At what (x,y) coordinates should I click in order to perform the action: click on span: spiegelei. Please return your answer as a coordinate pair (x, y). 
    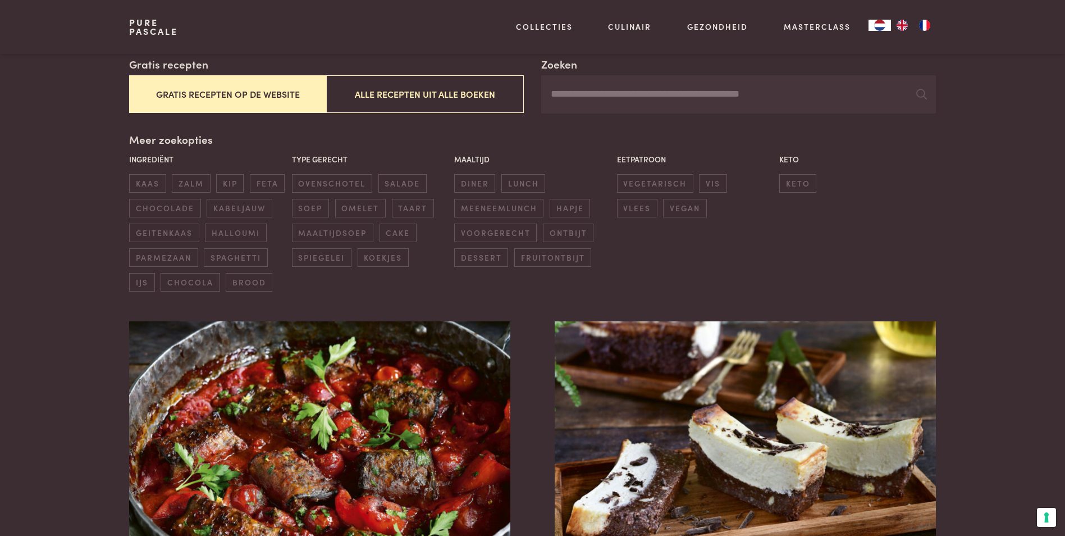
    Looking at the image, I should click on (322, 257).